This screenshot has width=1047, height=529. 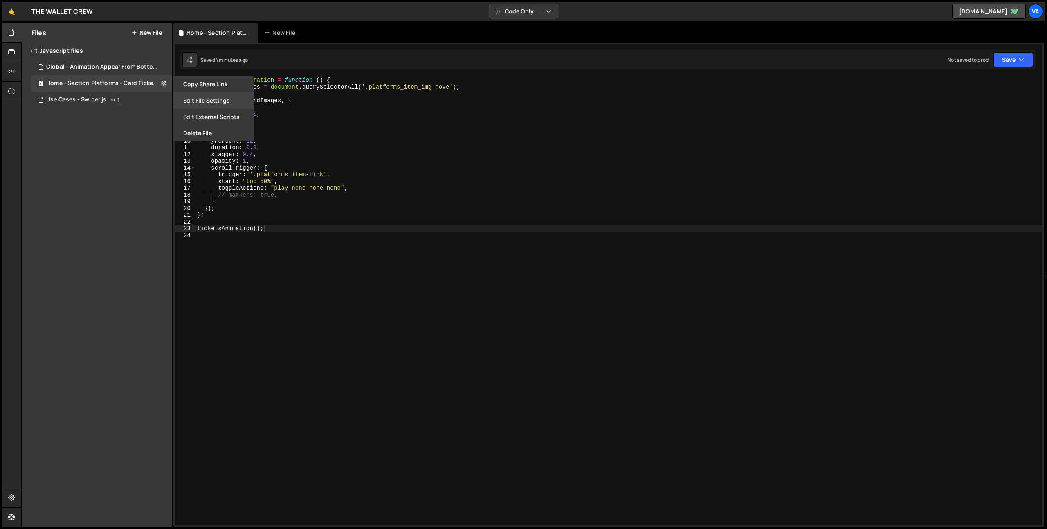 What do you see at coordinates (1035, 11) in the screenshot?
I see `div: Va` at bounding box center [1035, 11].